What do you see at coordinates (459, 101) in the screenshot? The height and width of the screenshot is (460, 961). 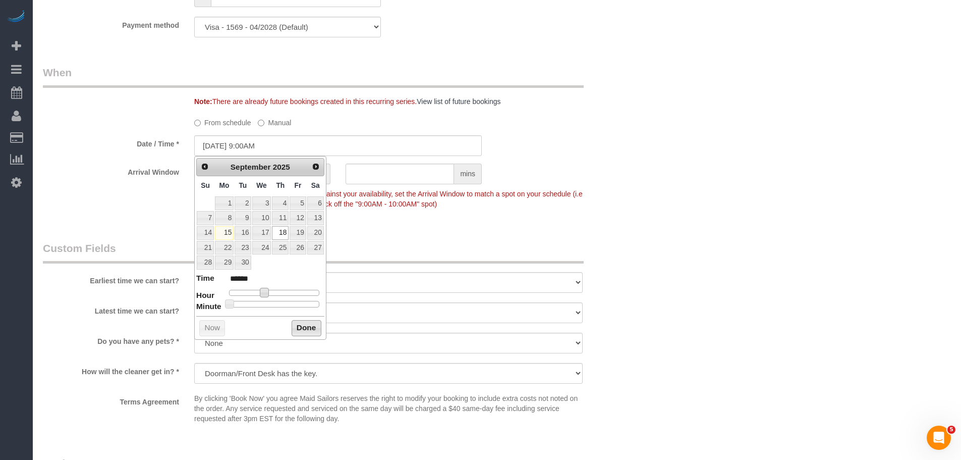 I see `a: View list of future bookings` at bounding box center [459, 101].